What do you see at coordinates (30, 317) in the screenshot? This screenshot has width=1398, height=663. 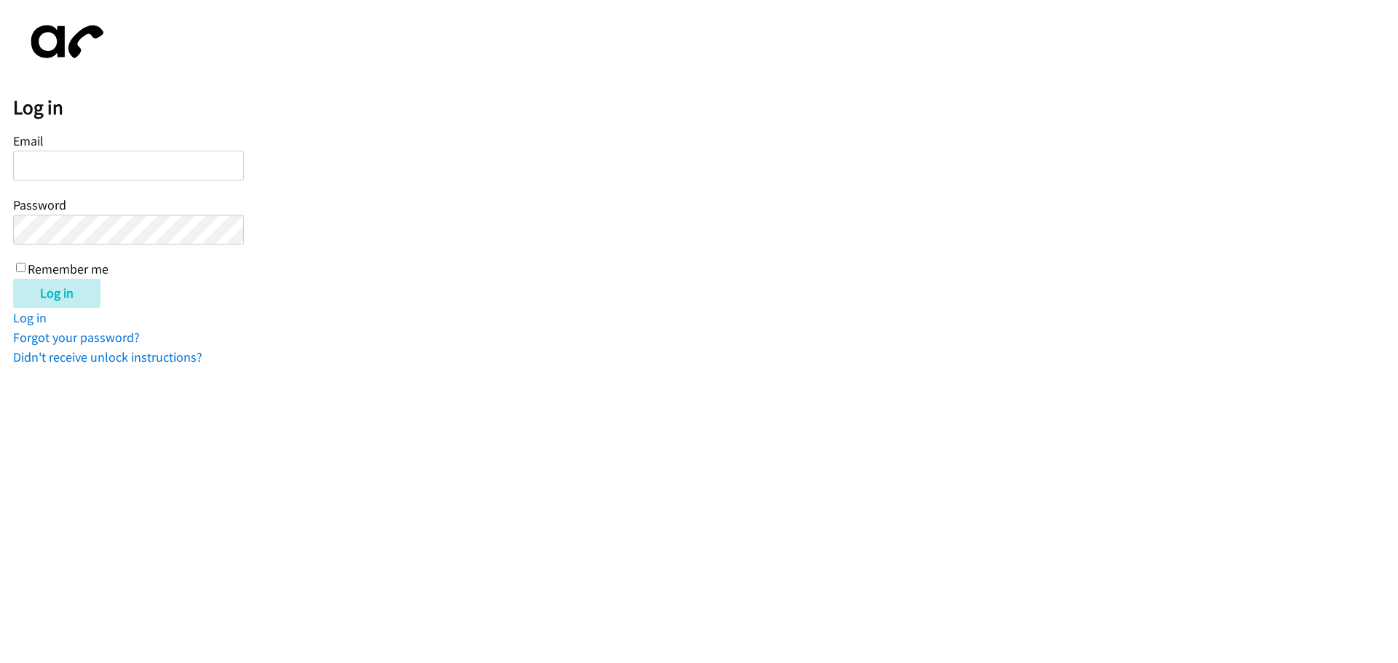 I see `a: Log in` at bounding box center [30, 317].